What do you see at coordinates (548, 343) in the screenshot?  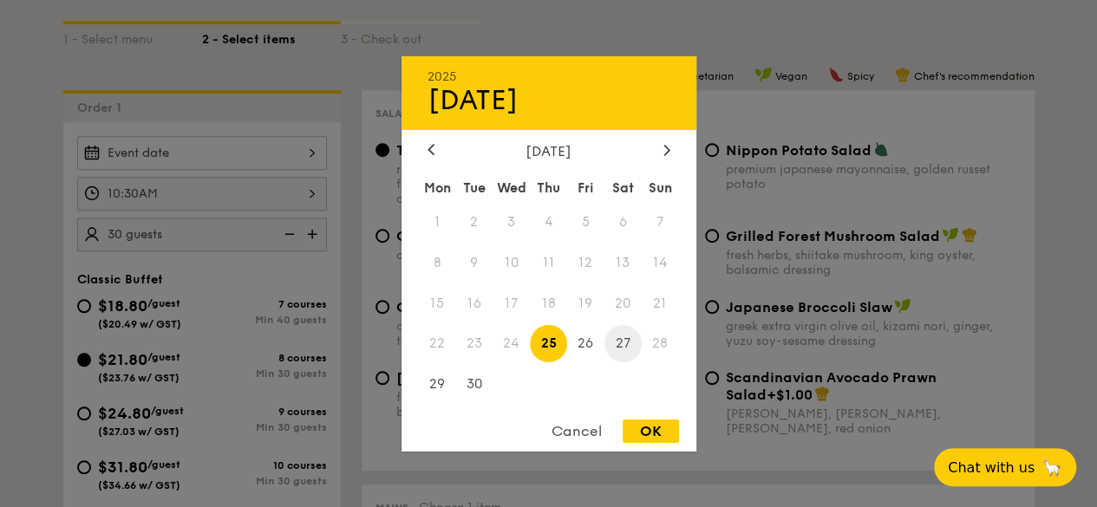 I see `span: 25` at bounding box center [548, 343].